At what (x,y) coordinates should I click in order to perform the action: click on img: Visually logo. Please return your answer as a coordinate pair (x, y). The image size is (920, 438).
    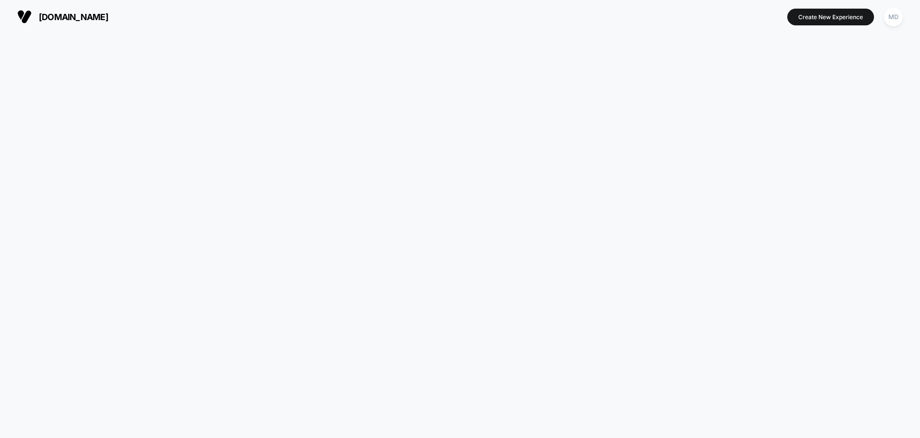
    Looking at the image, I should click on (24, 17).